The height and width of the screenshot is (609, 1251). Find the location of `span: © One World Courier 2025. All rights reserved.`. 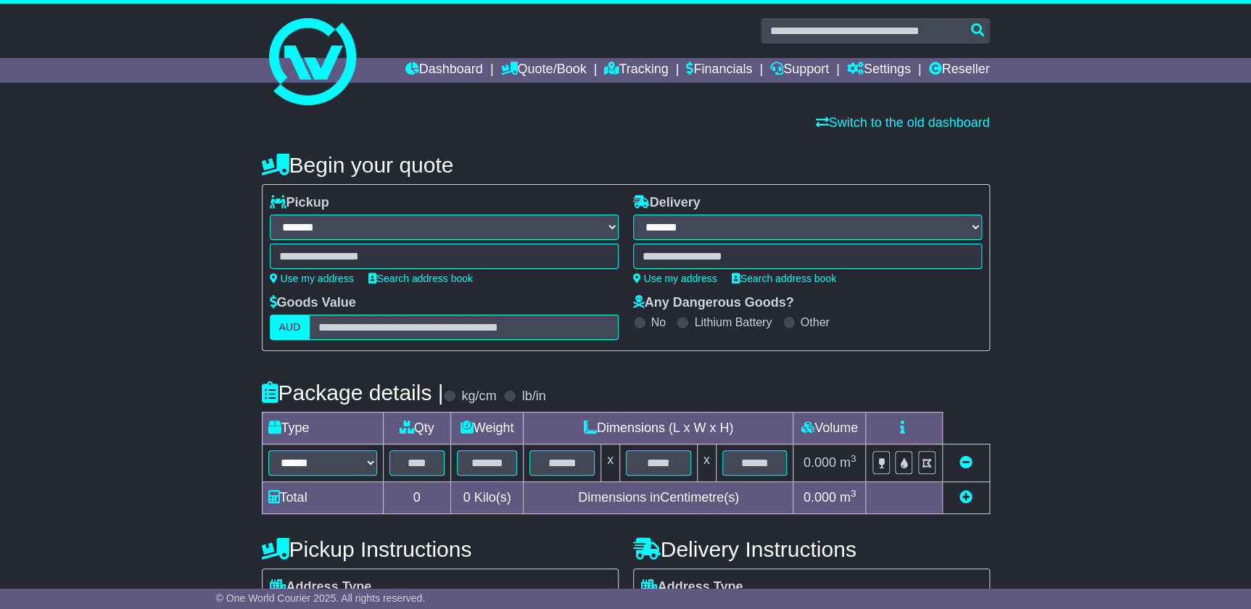

span: © One World Courier 2025. All rights reserved. is located at coordinates (320, 598).